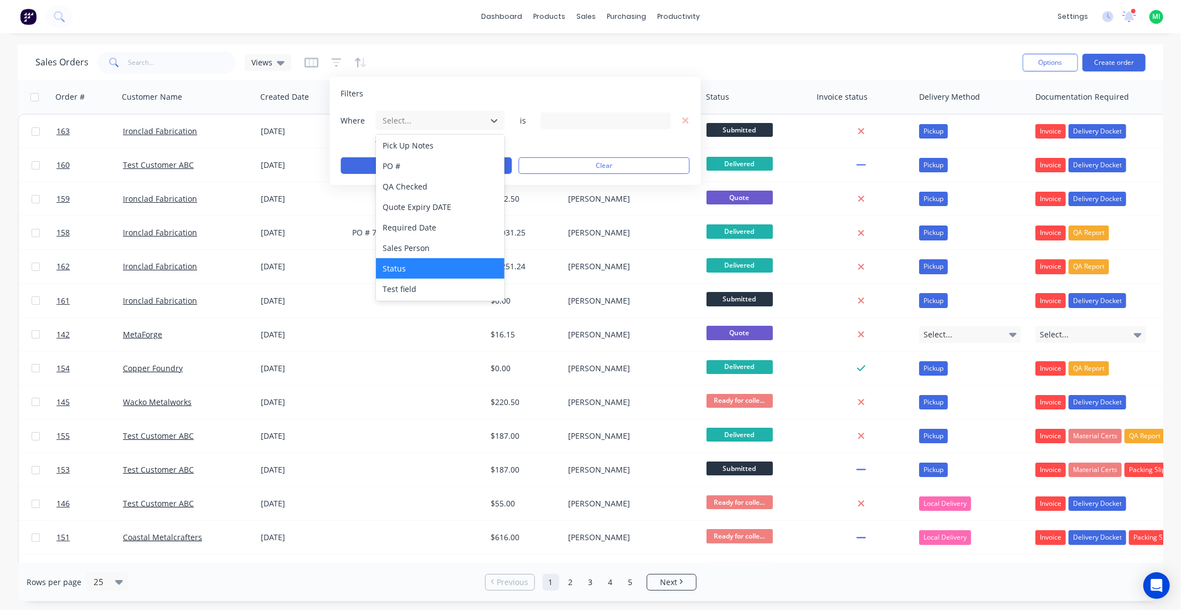 The width and height of the screenshot is (1181, 610). Describe the element at coordinates (591, 582) in the screenshot. I see `a: Page 3` at that location.